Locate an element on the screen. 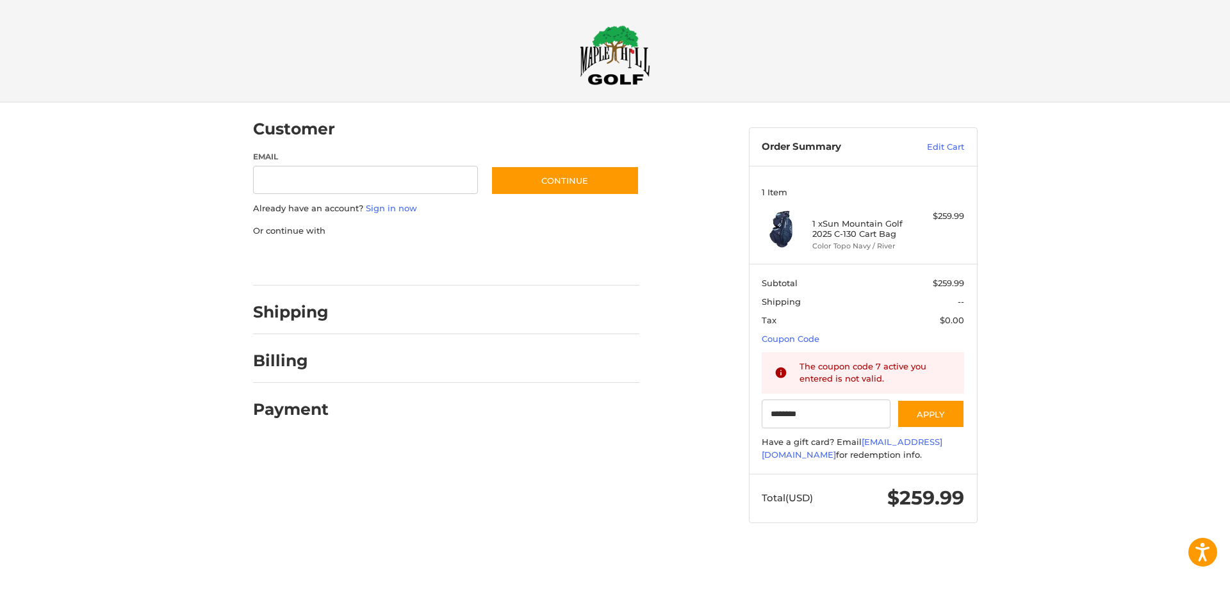  span: $0.00 is located at coordinates (952, 320).